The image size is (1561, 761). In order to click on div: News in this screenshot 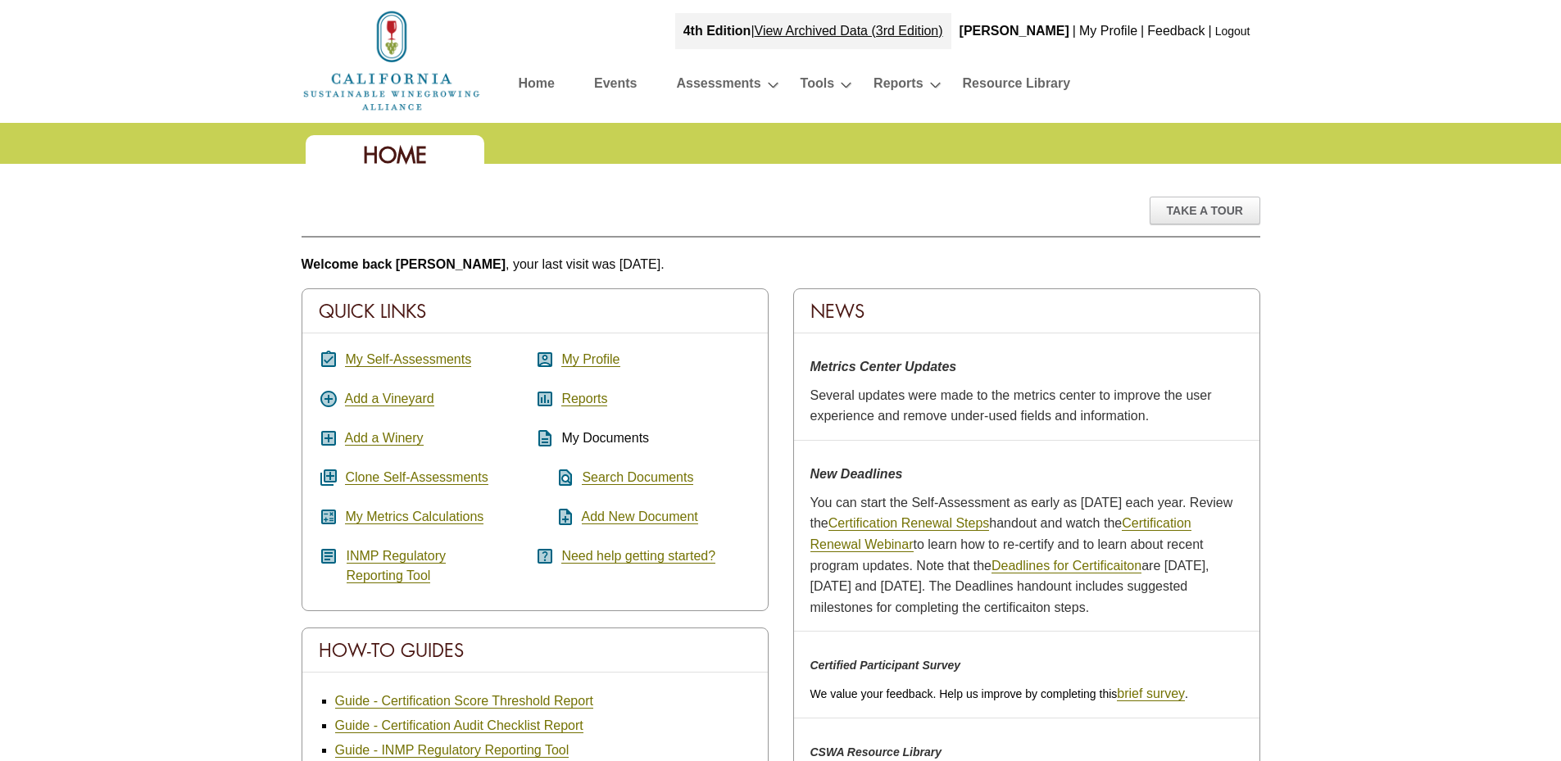, I will do `click(1027, 311)`.